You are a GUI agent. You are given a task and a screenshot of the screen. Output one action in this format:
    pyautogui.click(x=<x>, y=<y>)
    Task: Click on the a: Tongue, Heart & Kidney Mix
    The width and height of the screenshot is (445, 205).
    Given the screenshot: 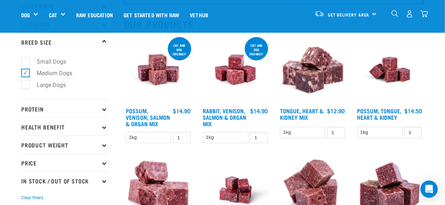 What is the action you would take?
    pyautogui.click(x=301, y=113)
    